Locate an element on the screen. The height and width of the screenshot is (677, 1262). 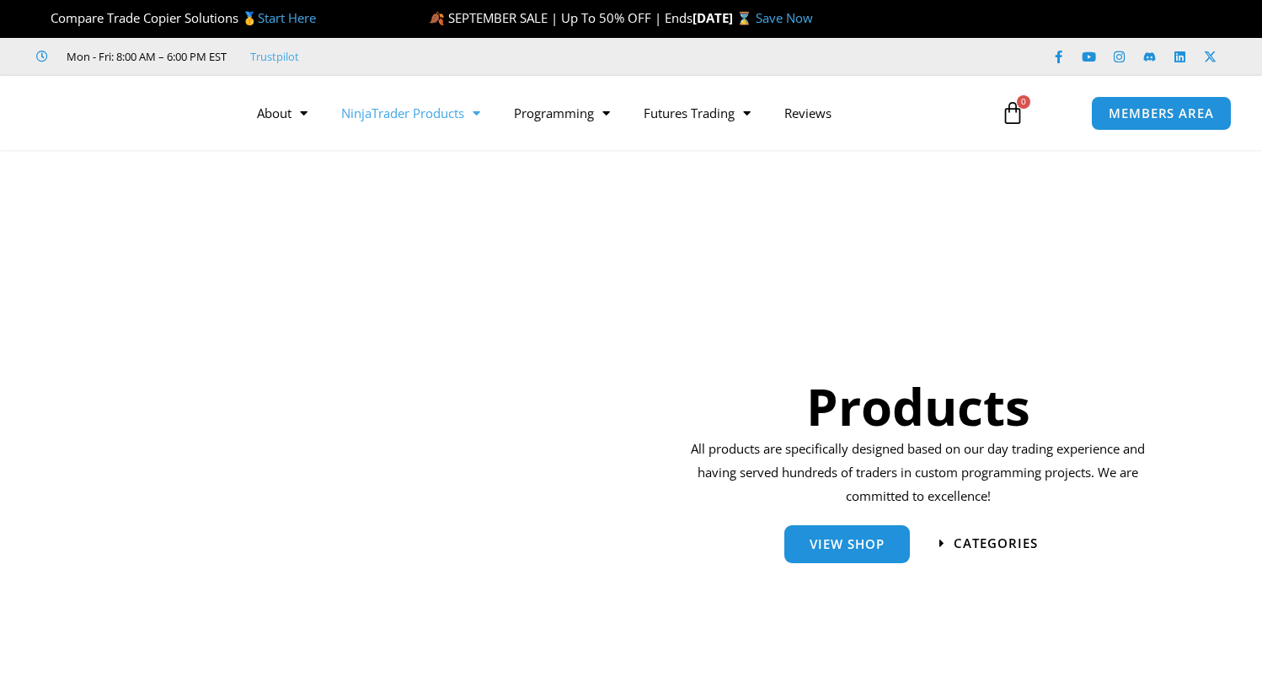
span: View Shop is located at coordinates (847, 543).